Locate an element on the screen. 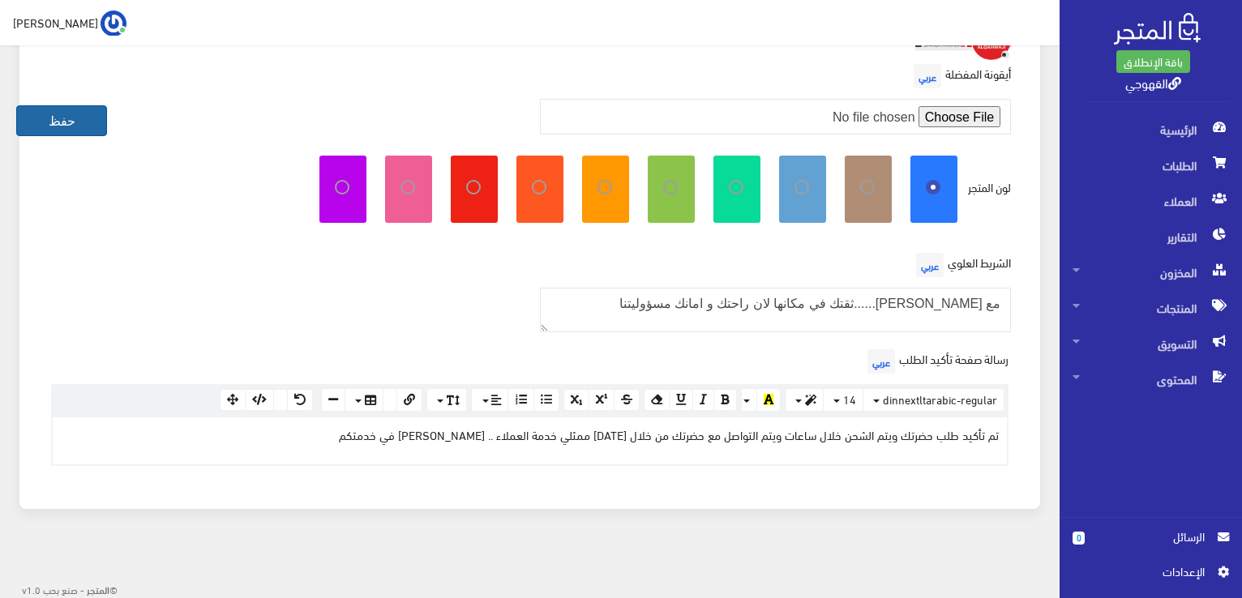 This screenshot has width=1242, height=598. button: حفظ is located at coordinates (62, 121).